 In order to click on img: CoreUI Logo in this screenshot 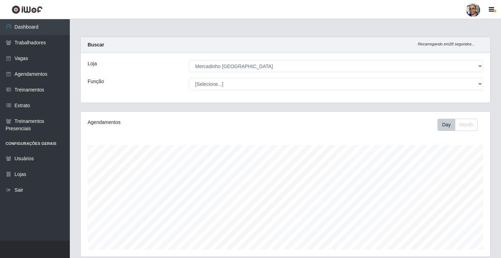, I will do `click(27, 9)`.